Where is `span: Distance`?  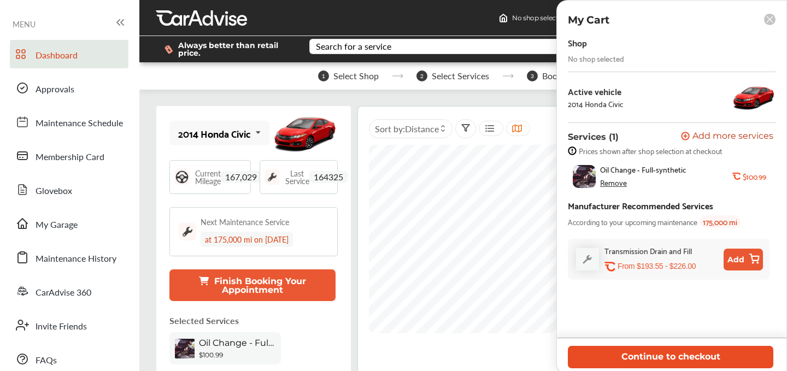 span: Distance is located at coordinates (422, 128).